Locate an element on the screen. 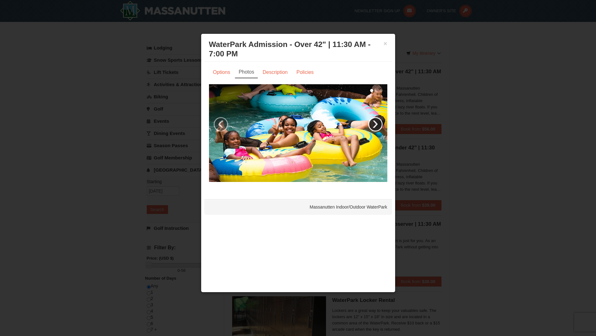 This screenshot has width=596, height=336. h3: WaterPark Admission - Over 42" | 11:30 AM - 7:00 PM is located at coordinates (298, 49).